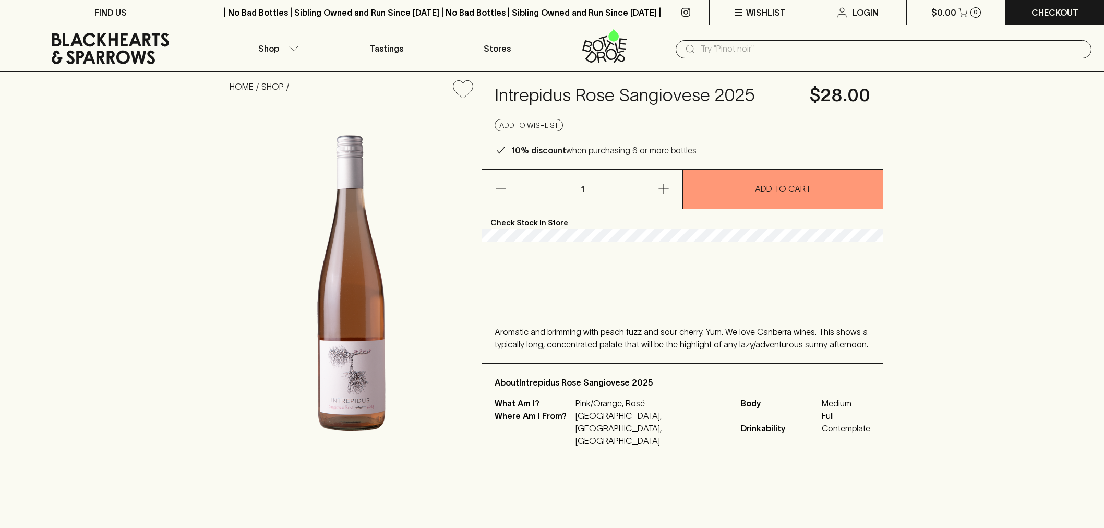  What do you see at coordinates (780, 428) in the screenshot?
I see `span: Drinkability` at bounding box center [780, 428].